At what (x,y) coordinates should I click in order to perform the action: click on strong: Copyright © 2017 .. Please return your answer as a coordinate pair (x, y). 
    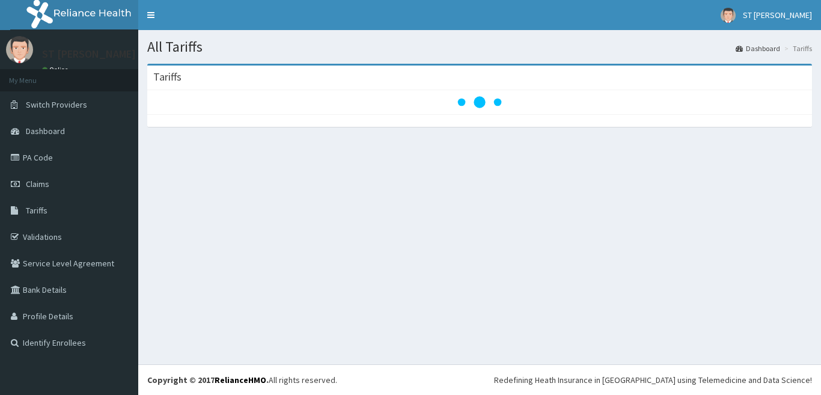
    Looking at the image, I should click on (208, 380).